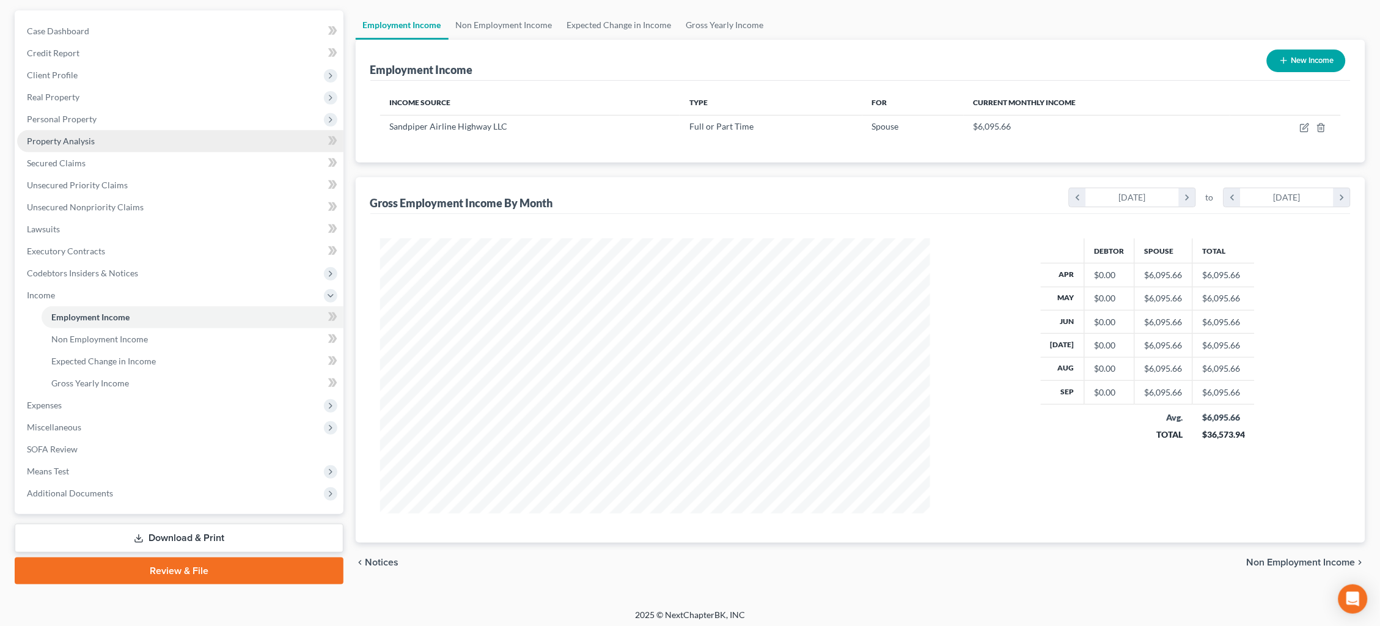 The width and height of the screenshot is (1380, 626). What do you see at coordinates (180, 449) in the screenshot?
I see `a: SOFA Review` at bounding box center [180, 449].